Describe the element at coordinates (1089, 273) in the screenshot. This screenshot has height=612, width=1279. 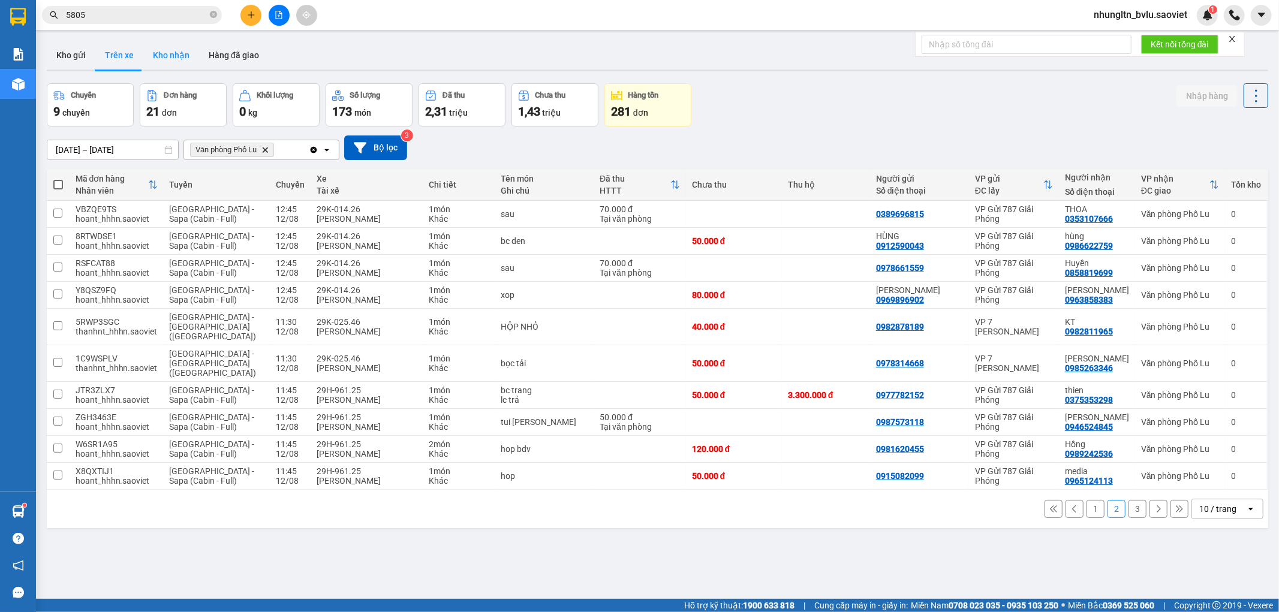
I see `div: 0858819699` at that location.